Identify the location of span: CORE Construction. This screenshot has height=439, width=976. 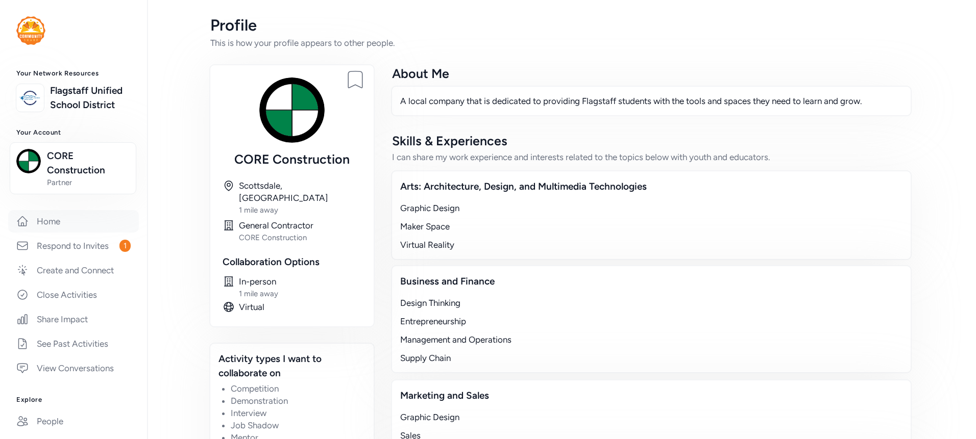
(88, 163).